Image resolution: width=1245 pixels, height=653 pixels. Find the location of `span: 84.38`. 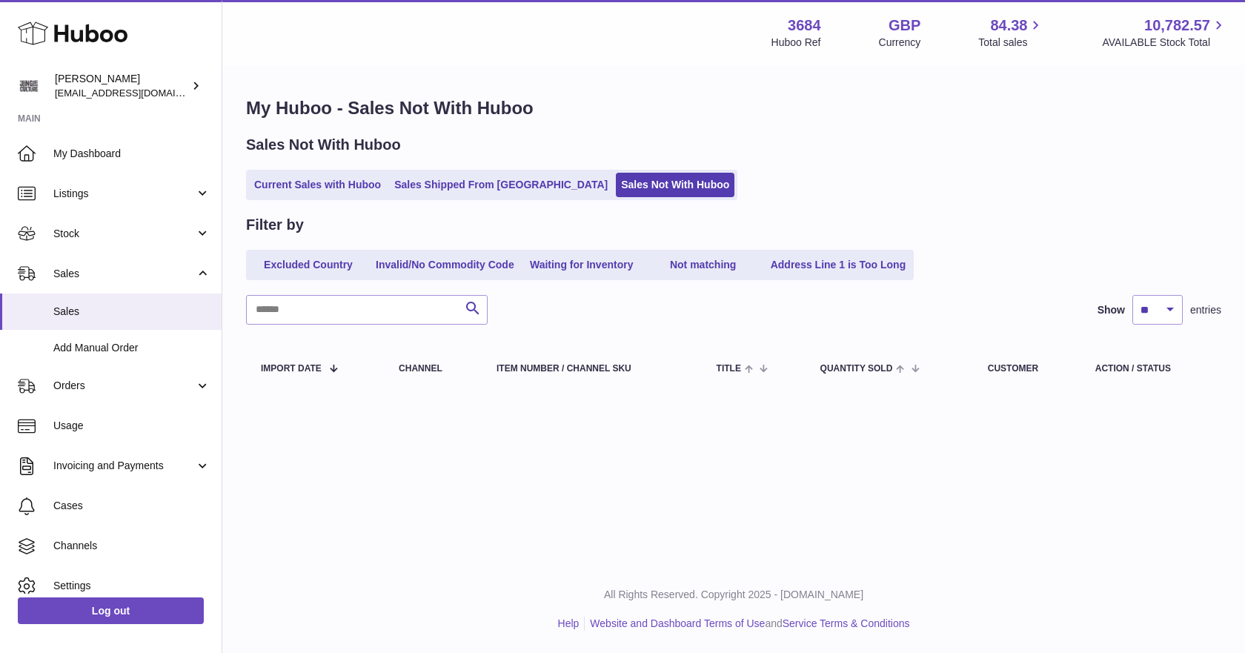

span: 84.38 is located at coordinates (1009, 25).